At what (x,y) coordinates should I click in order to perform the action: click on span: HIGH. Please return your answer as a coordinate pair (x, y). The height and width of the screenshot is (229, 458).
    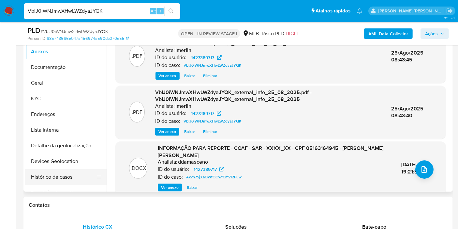
    Looking at the image, I should click on (291, 33).